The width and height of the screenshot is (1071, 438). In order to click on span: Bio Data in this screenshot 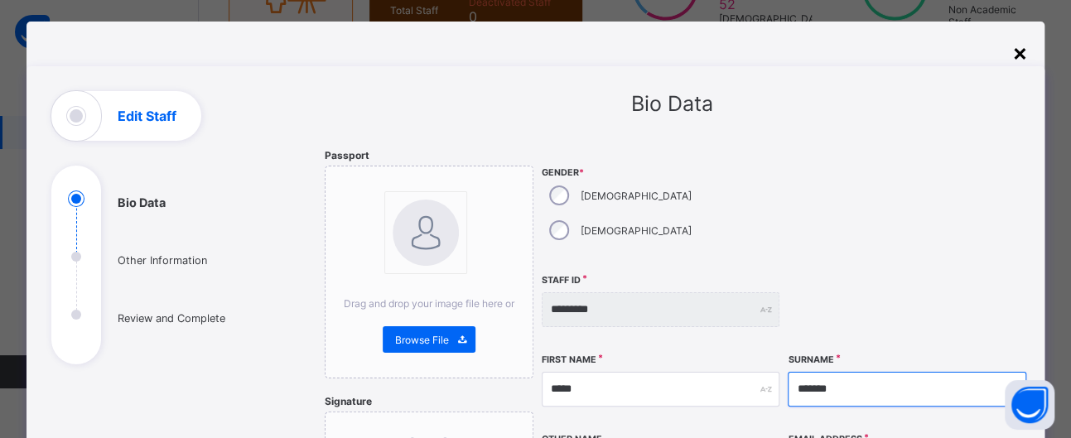, I will do `click(672, 104)`.